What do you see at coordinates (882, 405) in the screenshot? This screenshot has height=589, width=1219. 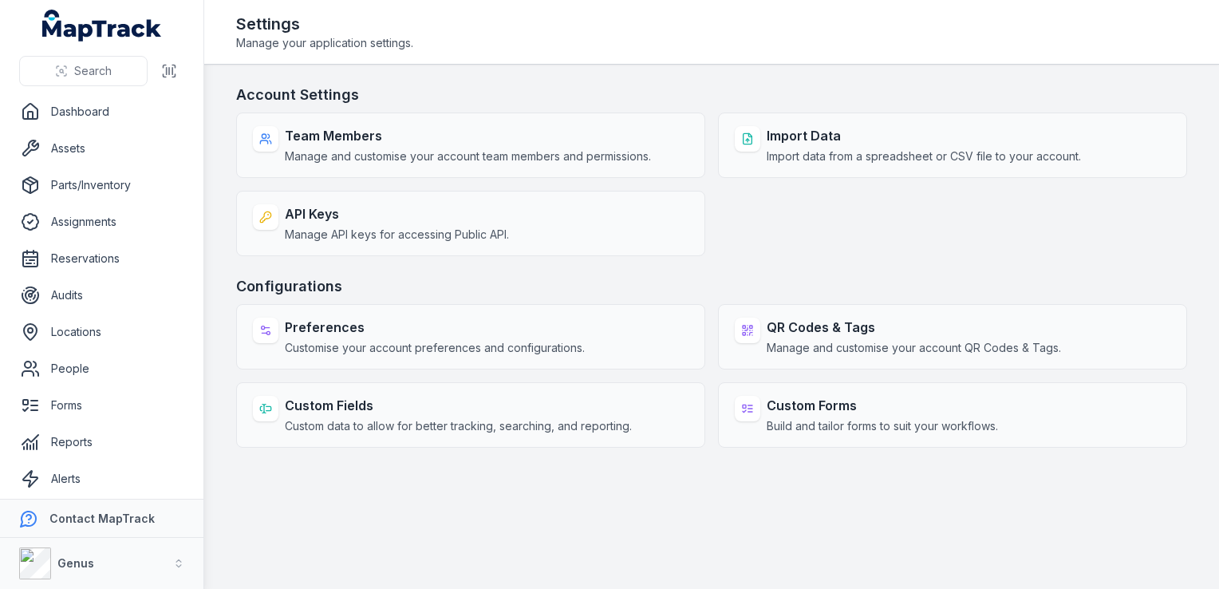 I see `strong: Custom Forms` at bounding box center [882, 405].